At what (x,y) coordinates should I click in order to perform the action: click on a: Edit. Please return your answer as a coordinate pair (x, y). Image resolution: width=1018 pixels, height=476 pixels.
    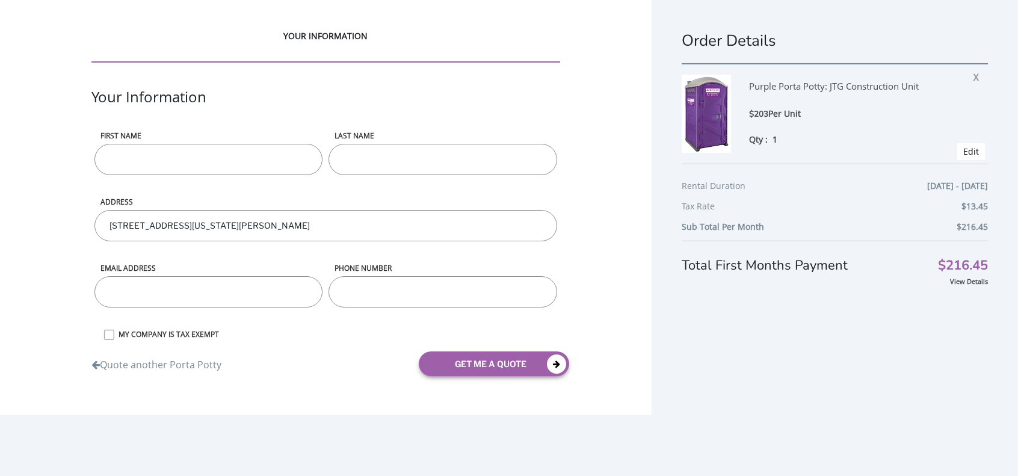
    Looking at the image, I should click on (972, 151).